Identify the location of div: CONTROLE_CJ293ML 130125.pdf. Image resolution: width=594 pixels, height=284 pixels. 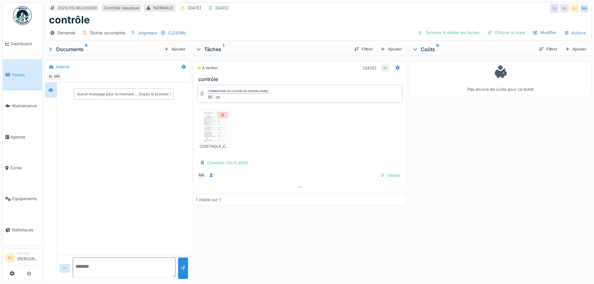
(215, 146).